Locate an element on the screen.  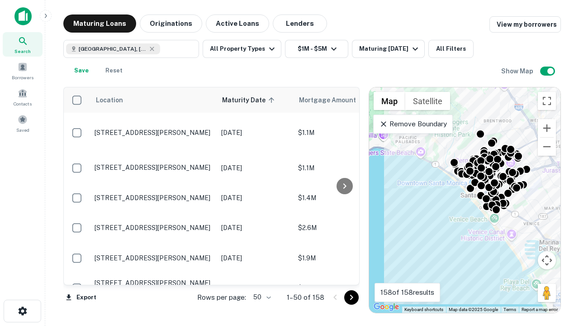
div: 0 0 is located at coordinates (464, 200).